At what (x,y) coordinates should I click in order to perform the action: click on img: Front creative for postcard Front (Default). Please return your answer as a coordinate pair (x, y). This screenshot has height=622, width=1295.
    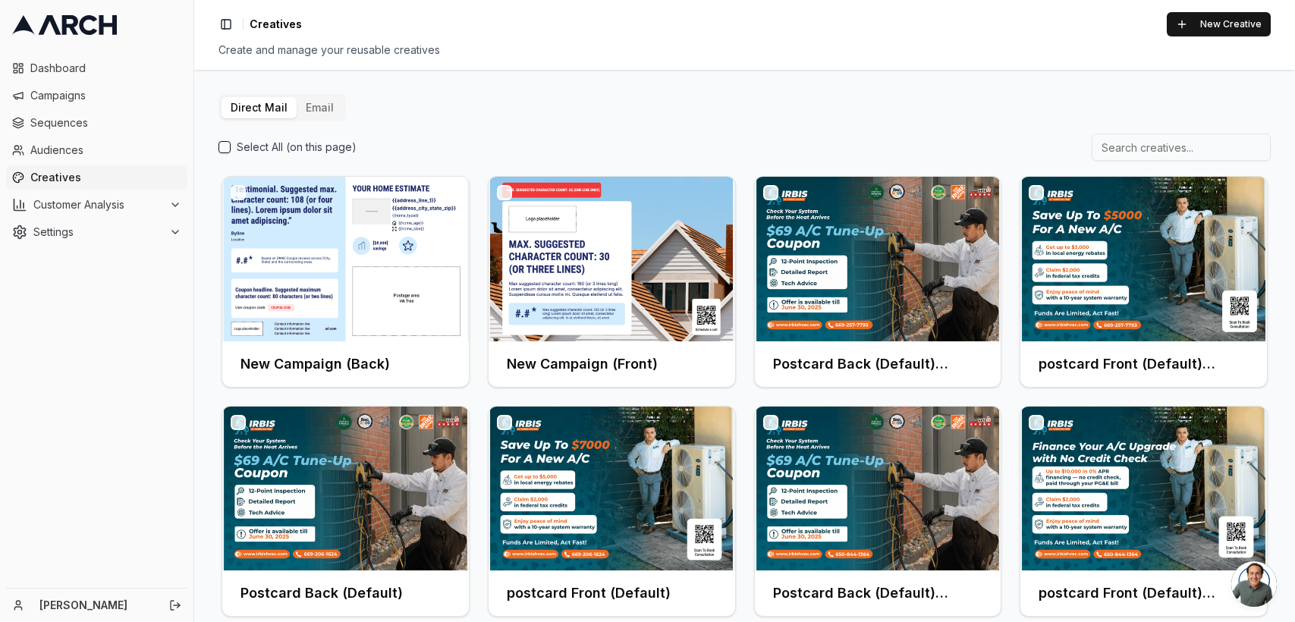
    Looking at the image, I should click on (611, 489).